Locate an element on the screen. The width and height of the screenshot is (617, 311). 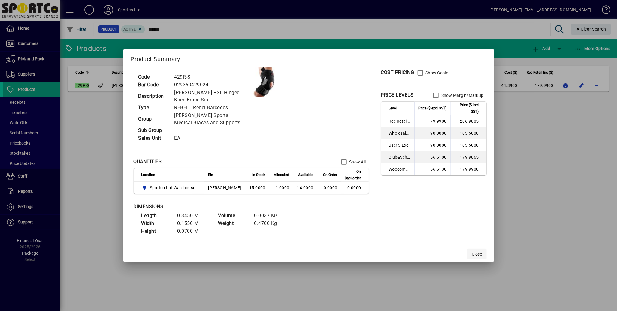
div: PRICE LEVELS is located at coordinates (397, 95).